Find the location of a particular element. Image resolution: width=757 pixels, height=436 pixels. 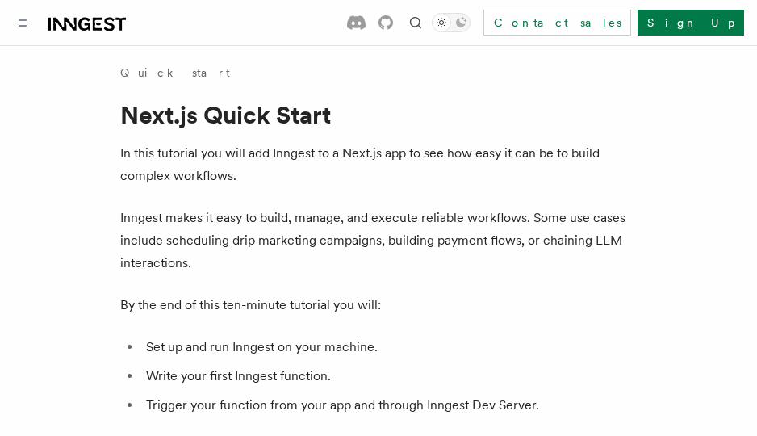

li: Write your first Inngest function. is located at coordinates (389, 376).